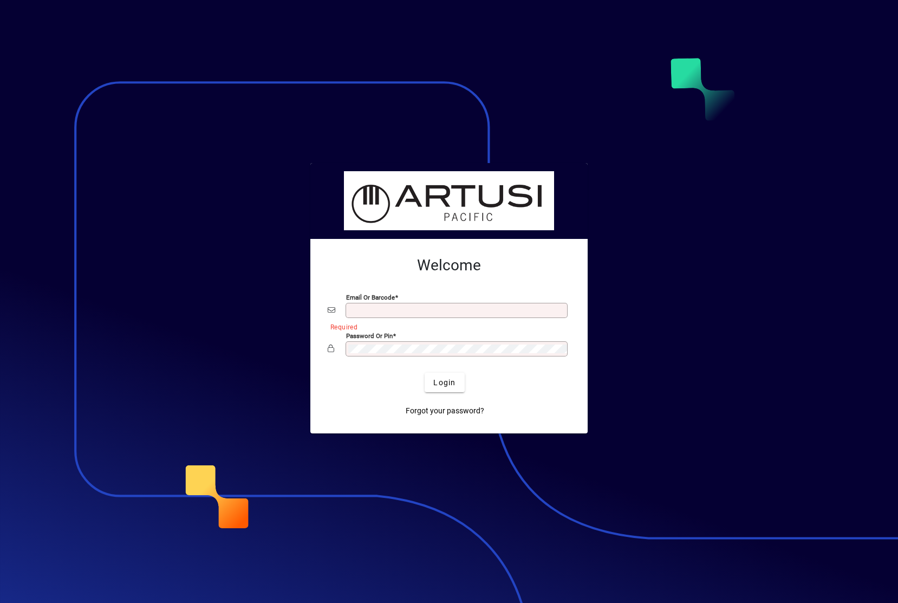 Image resolution: width=898 pixels, height=603 pixels. I want to click on mat-label: Email or Barcode, so click(370, 297).